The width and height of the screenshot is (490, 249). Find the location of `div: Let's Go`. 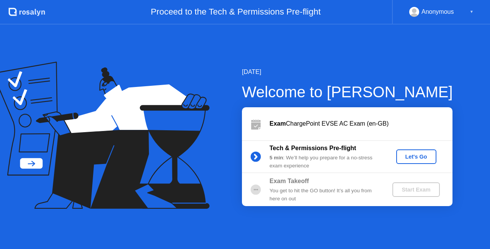

div: Let's Go is located at coordinates (416, 157).